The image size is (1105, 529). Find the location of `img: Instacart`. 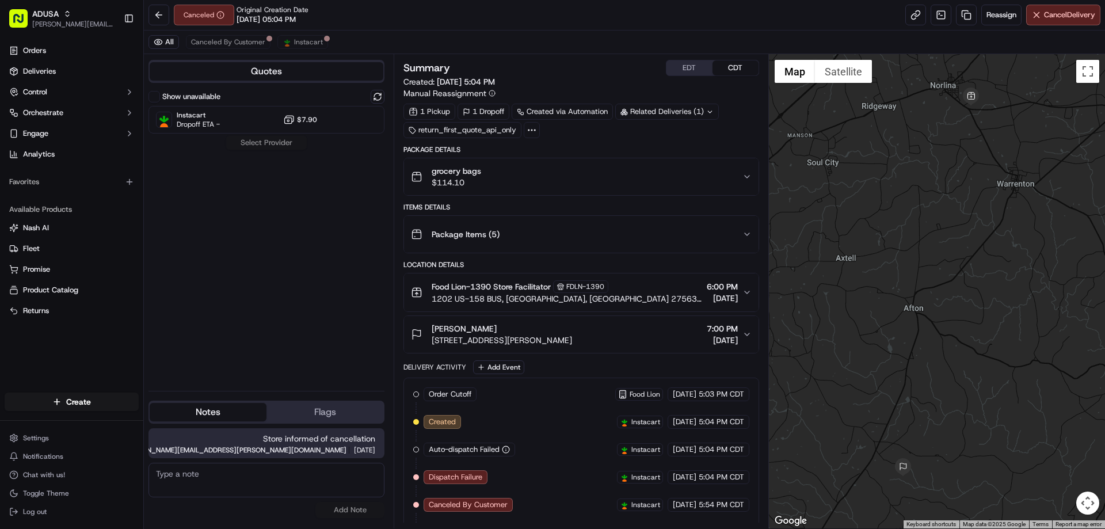

img: Instacart is located at coordinates (164, 120).